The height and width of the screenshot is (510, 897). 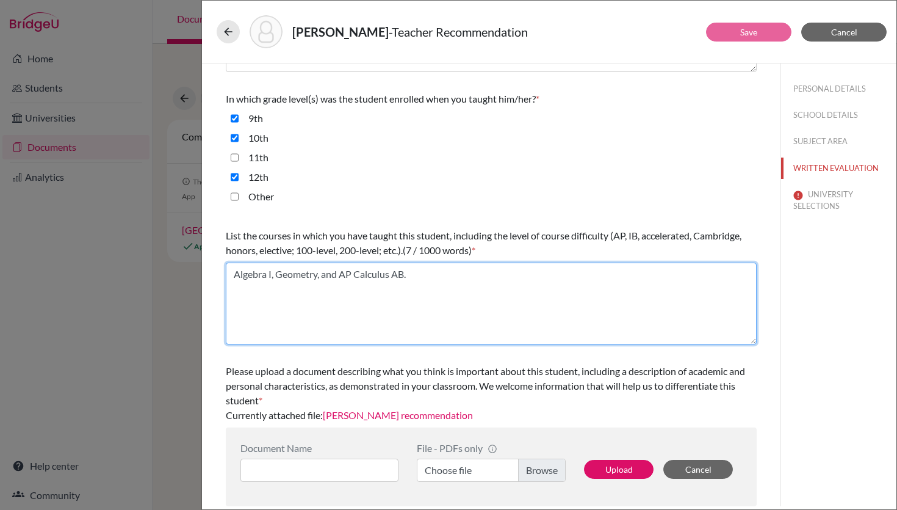 What do you see at coordinates (381, 98) in the screenshot?
I see `span: In which grade level(s) was the student enrolled when you taught him/her?` at bounding box center [381, 98].